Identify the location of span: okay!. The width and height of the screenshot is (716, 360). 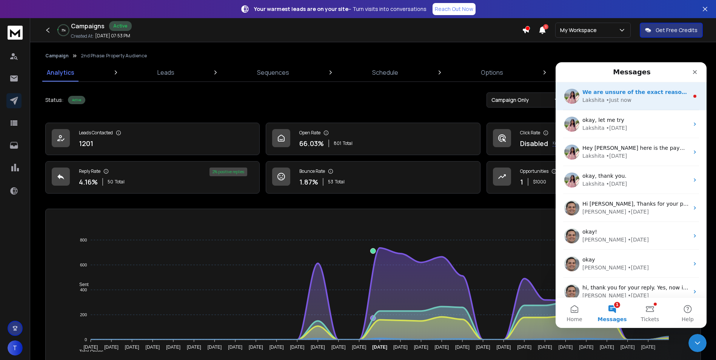
(34, 169).